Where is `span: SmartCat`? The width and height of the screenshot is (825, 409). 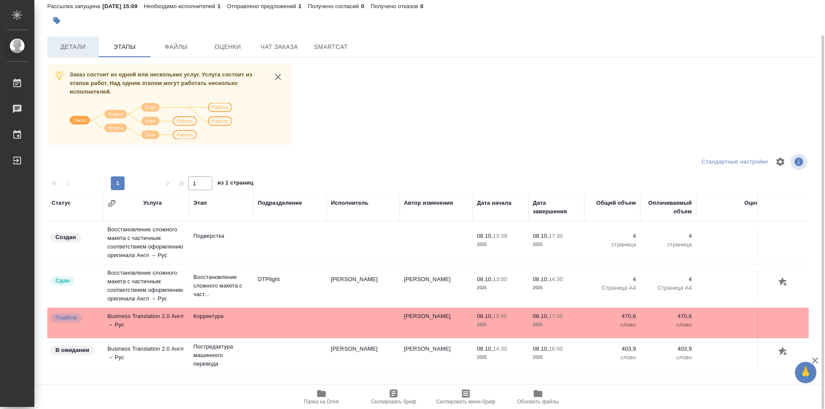 span: SmartCat is located at coordinates (331, 47).